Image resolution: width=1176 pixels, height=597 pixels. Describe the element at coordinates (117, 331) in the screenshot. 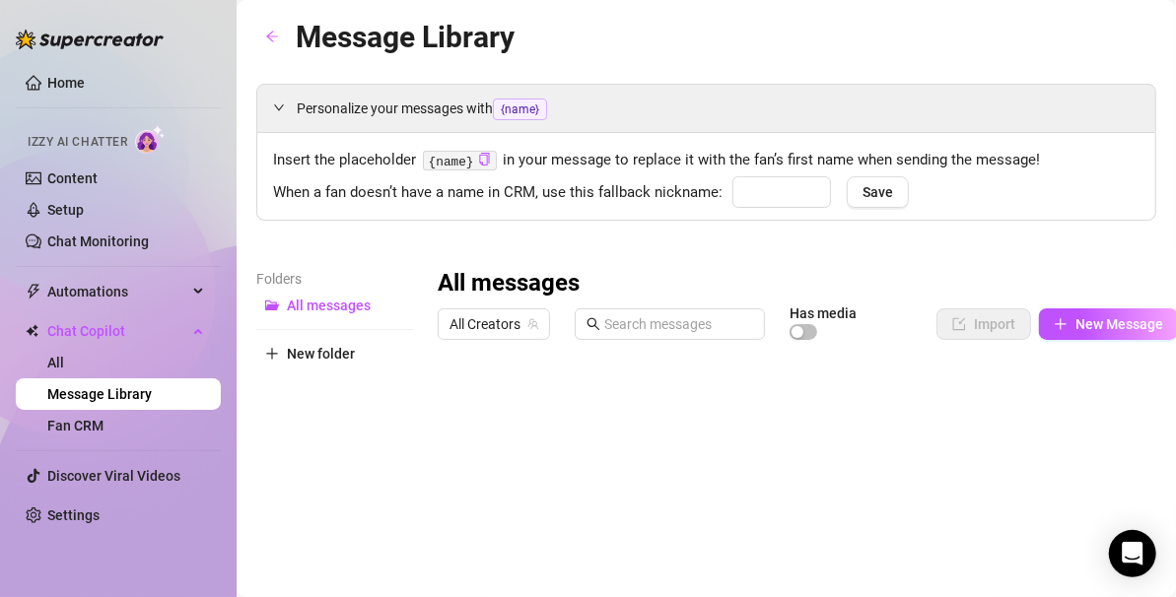

I see `span: Chat Copilot` at that location.